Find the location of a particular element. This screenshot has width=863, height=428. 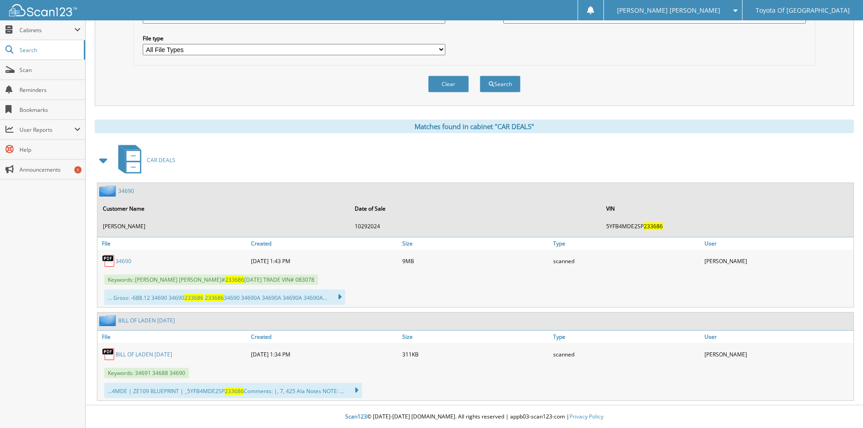

a: CAR DEALS is located at coordinates (144, 160).